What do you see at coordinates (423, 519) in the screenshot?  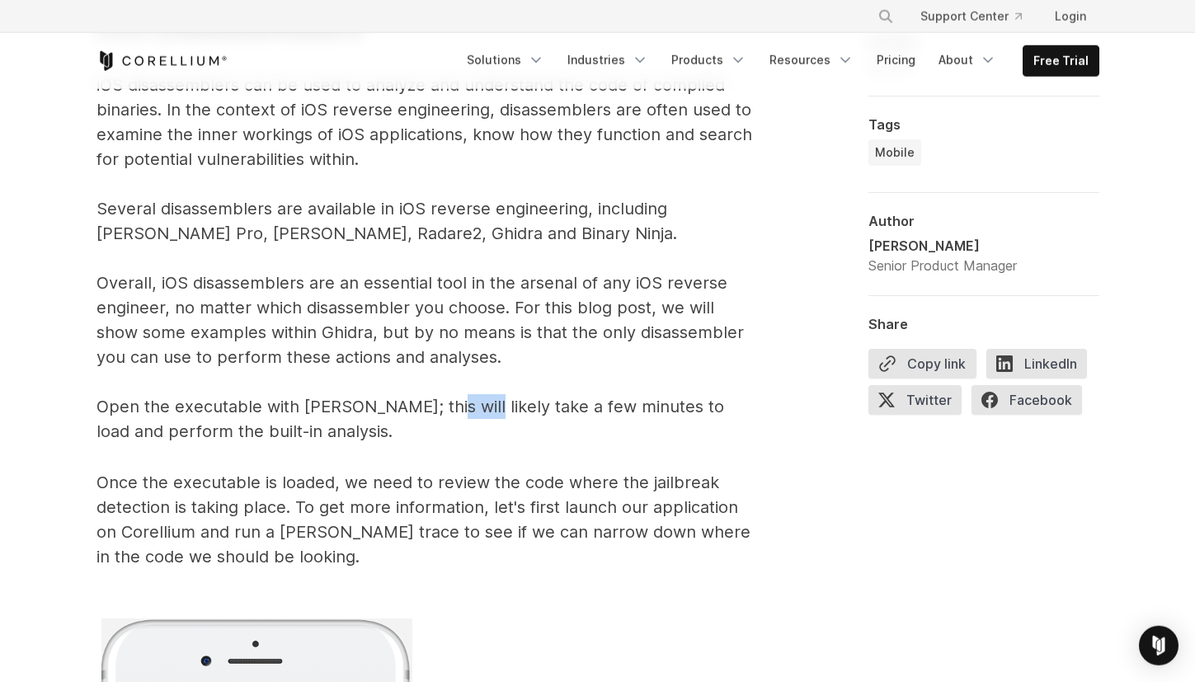 I see `span: Once the executable is loaded, we need to review the code where the jailbreak detection is taking...` at bounding box center [423, 519].